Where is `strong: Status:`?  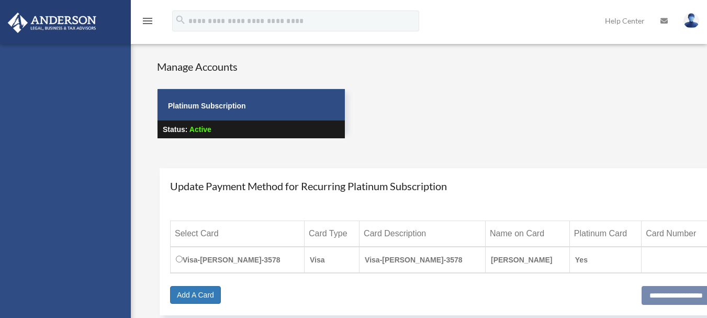 strong: Status: is located at coordinates (175, 129).